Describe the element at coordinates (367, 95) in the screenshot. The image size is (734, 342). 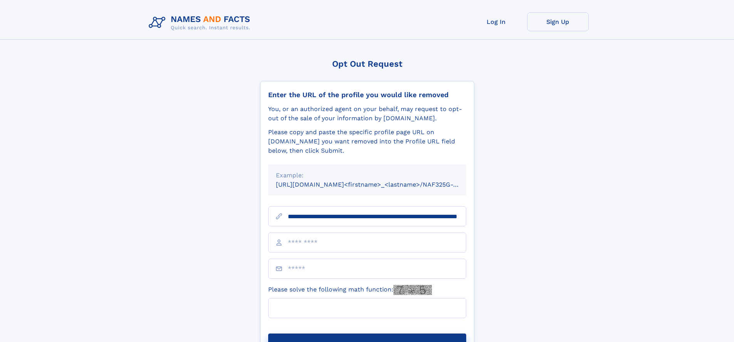
I see `div: Enter the URL of the profile you would like removed` at that location.